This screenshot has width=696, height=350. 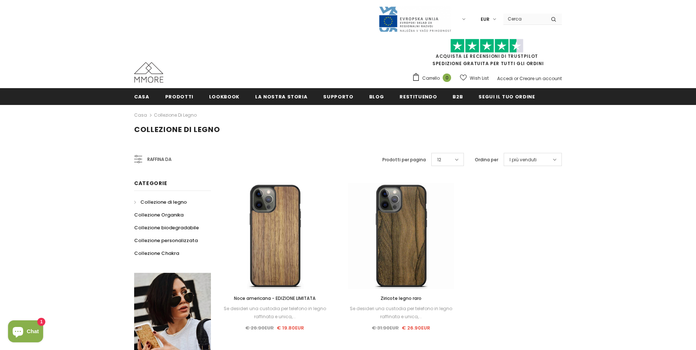 What do you see at coordinates (179, 97) in the screenshot?
I see `span: Prodotti` at bounding box center [179, 97].